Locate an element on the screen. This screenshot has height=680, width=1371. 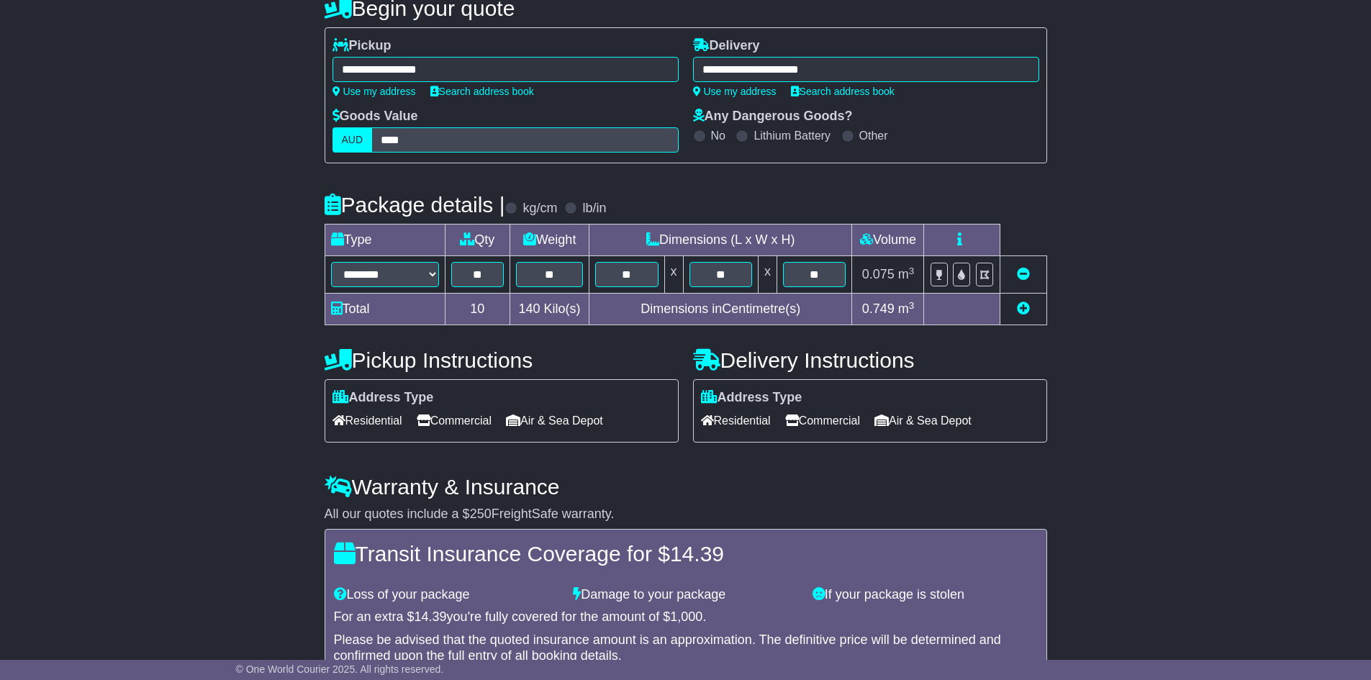
td: Dimensions in Centimetre(s) is located at coordinates (720, 309).